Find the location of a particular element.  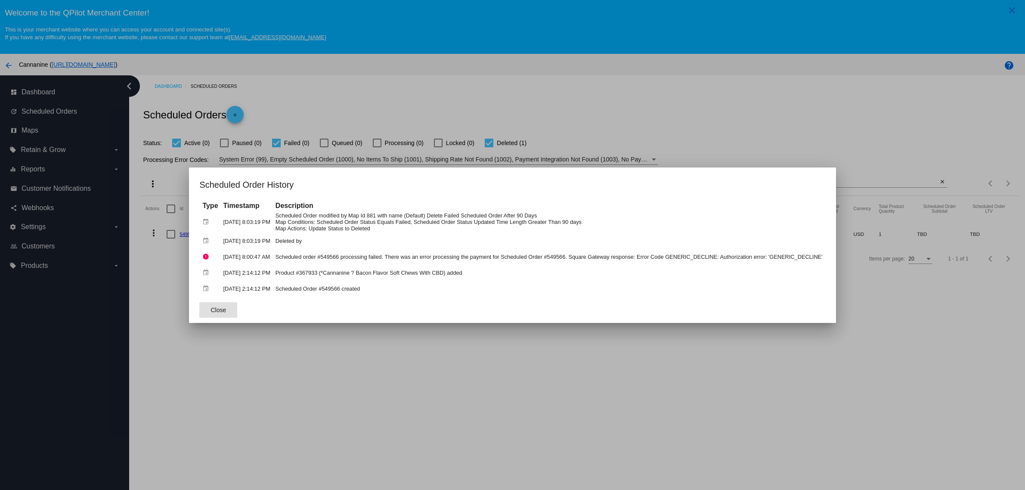

h1: Scheduled Order History is located at coordinates (512, 185).